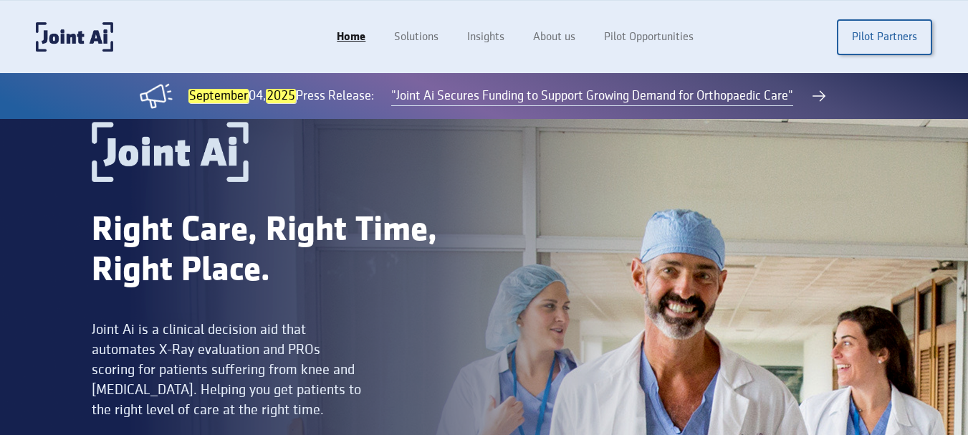  What do you see at coordinates (281, 96) in the screenshot?
I see `em: 2025` at bounding box center [281, 96].